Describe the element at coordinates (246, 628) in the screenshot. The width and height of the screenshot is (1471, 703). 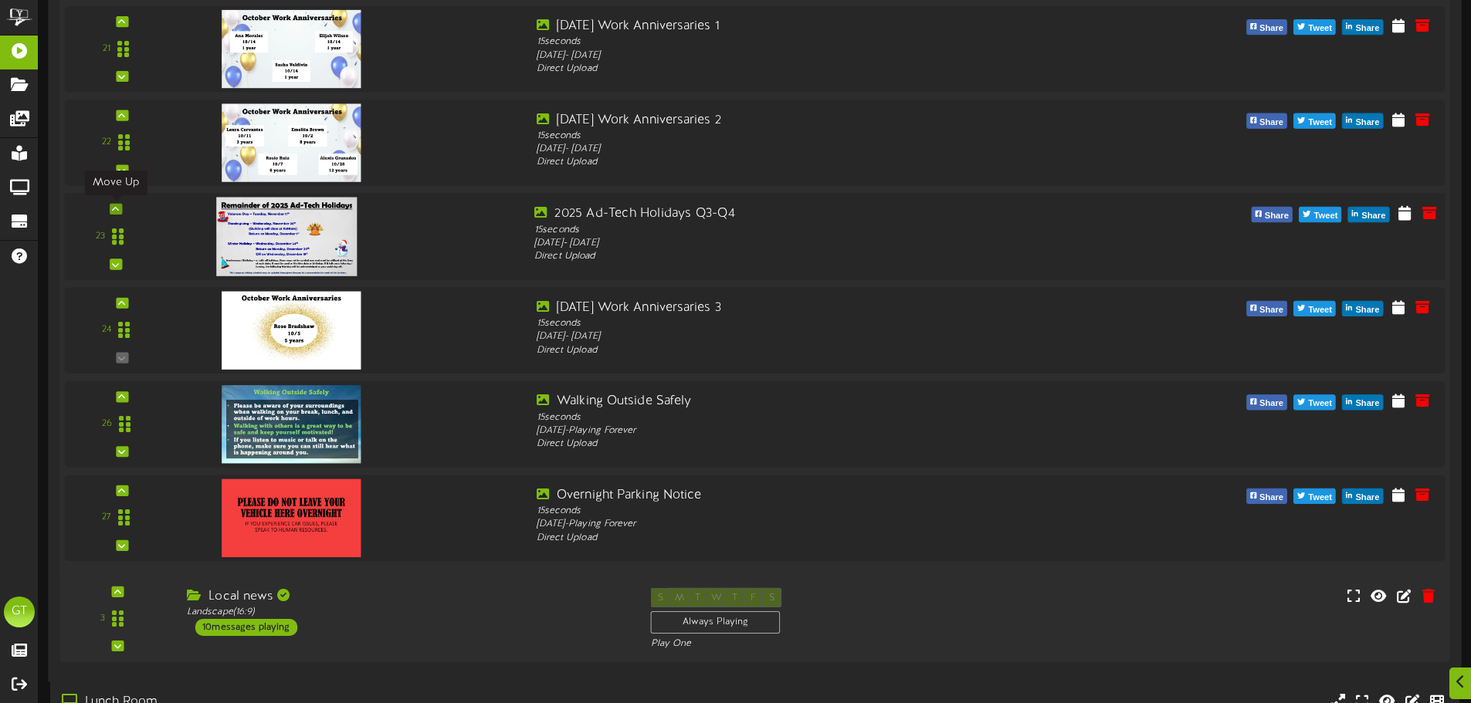
I see `div: 10 messages playing` at that location.